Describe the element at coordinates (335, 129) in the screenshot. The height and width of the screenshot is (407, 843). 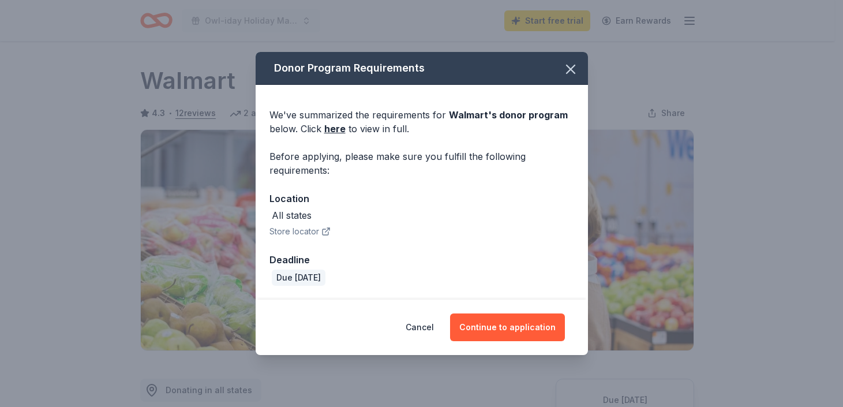
I see `a: here` at that location.